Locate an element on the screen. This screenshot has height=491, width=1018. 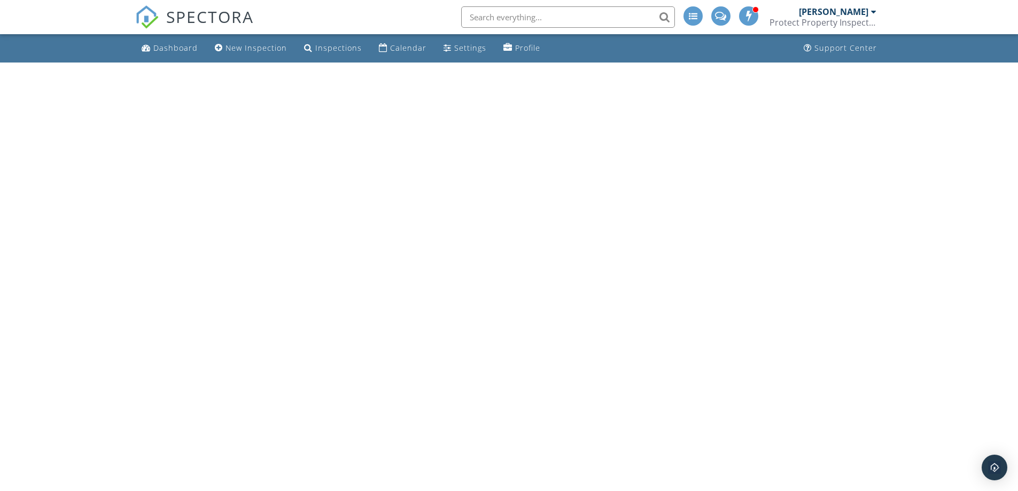
div: Inspections is located at coordinates (338, 48).